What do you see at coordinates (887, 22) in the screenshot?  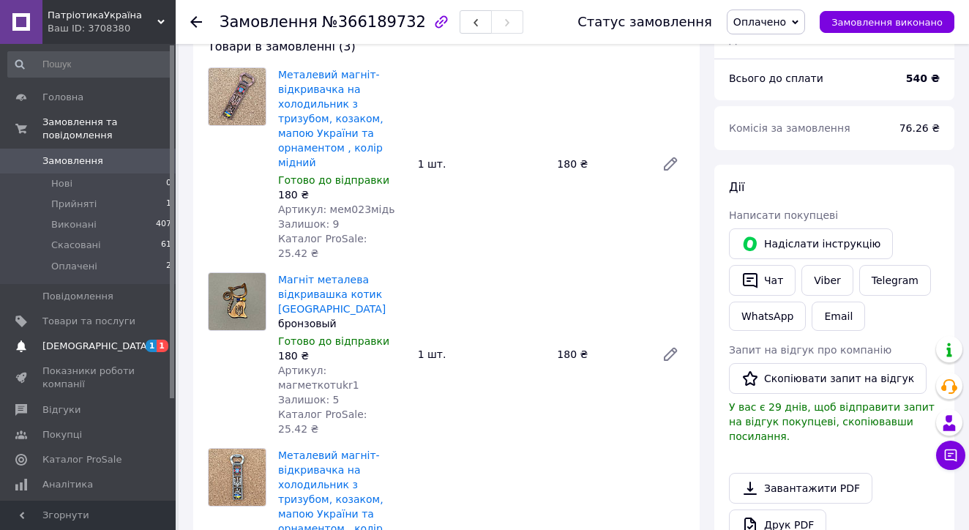 I see `span: Замовлення виконано` at bounding box center [887, 22].